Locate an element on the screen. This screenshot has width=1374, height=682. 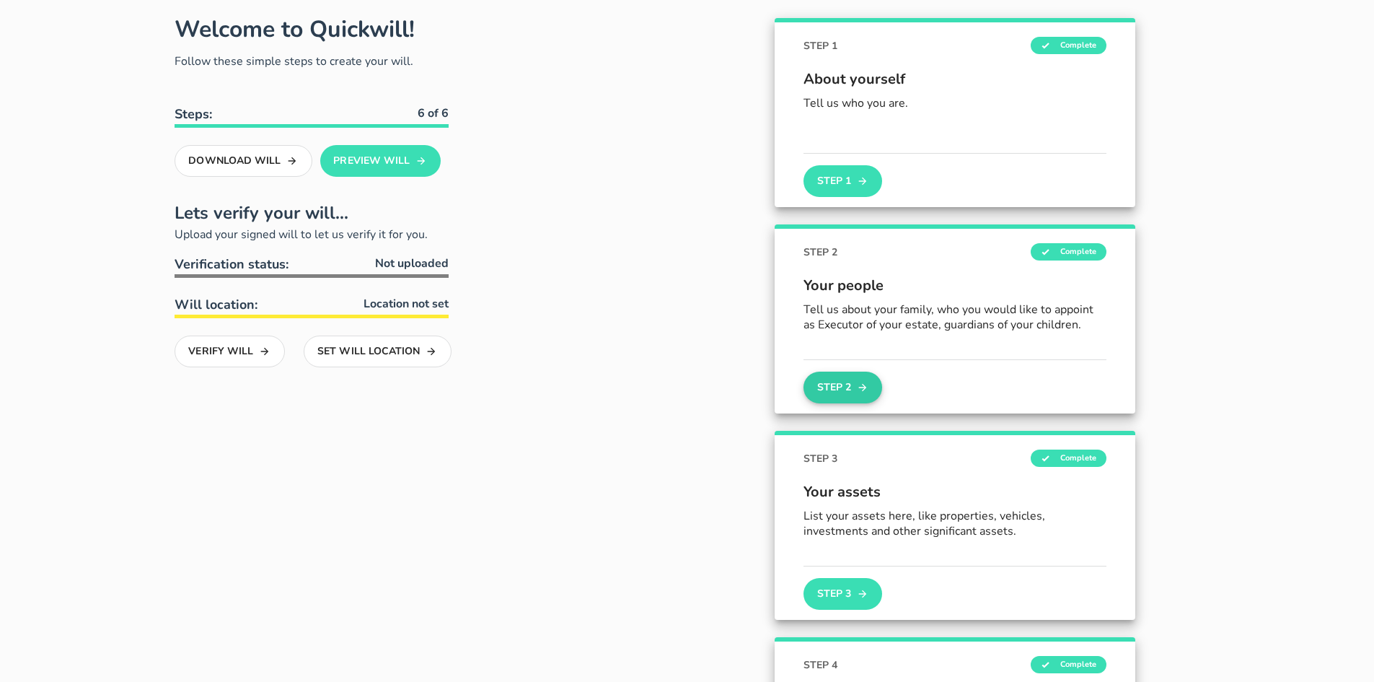
button: Download Will is located at coordinates (243, 161).